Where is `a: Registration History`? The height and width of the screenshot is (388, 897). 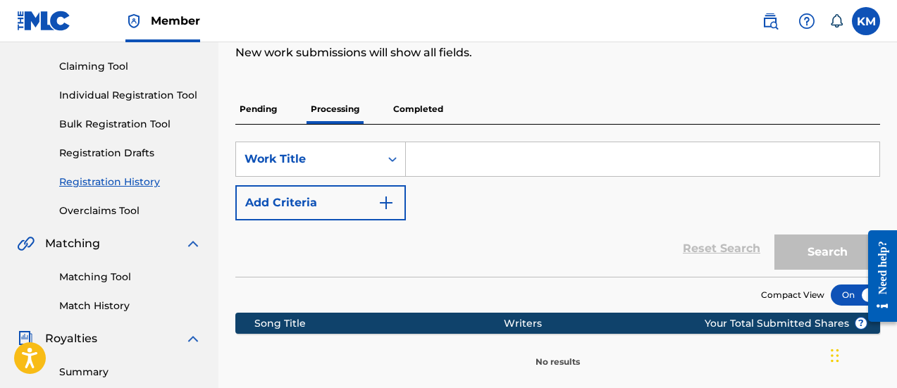
a: Registration History is located at coordinates (130, 182).